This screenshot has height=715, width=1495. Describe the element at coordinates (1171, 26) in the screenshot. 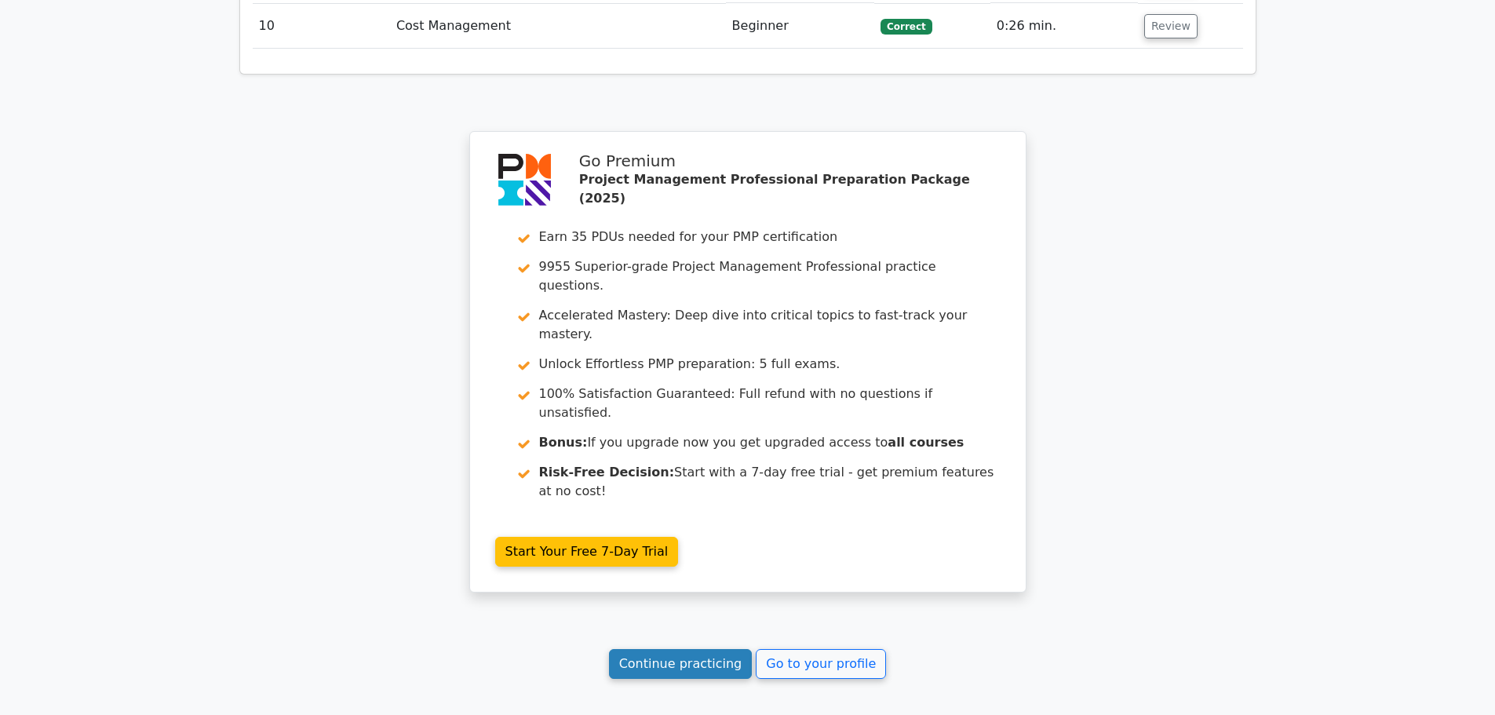

I see `button: Review` at that location.